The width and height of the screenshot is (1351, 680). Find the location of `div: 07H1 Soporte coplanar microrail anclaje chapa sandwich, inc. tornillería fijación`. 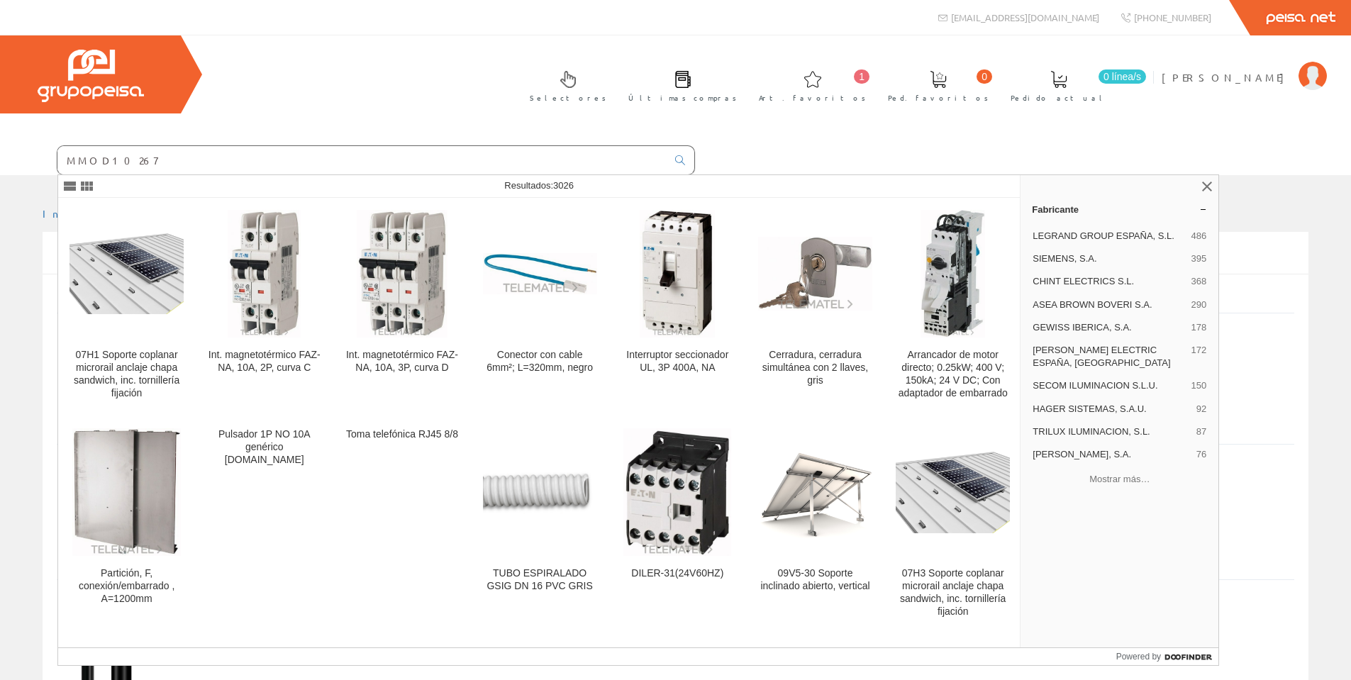

div: 07H1 Soporte coplanar microrail anclaje chapa sandwich, inc. tornillería fijación is located at coordinates (126, 374).